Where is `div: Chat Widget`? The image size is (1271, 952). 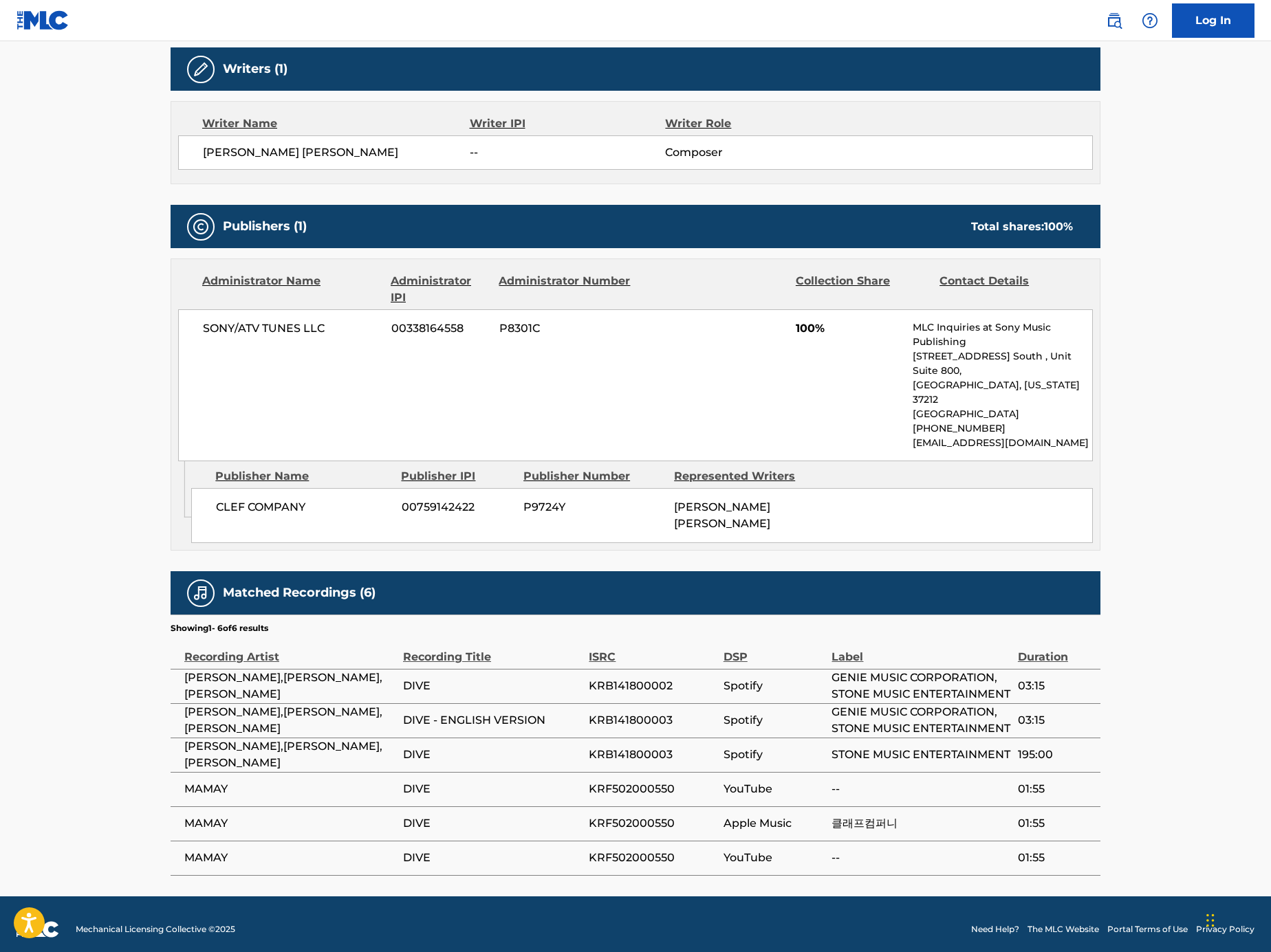 div: Chat Widget is located at coordinates (1236, 919).